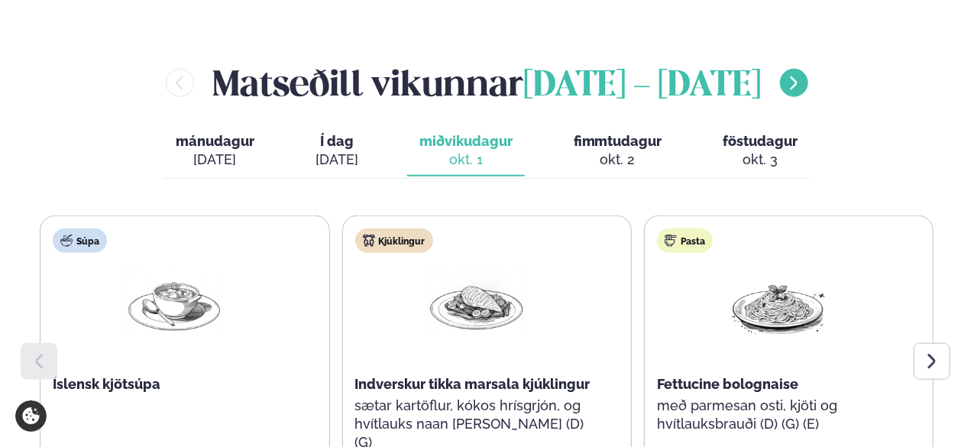  Describe the element at coordinates (487, 83) in the screenshot. I see `h2: Matseðill vikunnar` at that location.